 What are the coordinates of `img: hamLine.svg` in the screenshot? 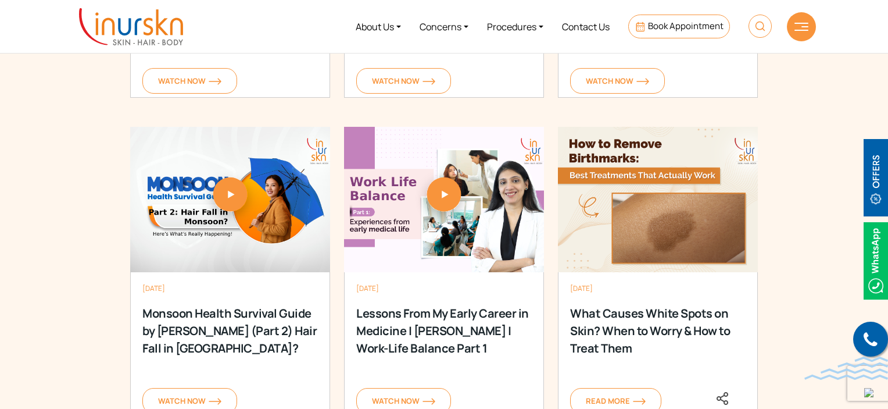 It's located at (802, 27).